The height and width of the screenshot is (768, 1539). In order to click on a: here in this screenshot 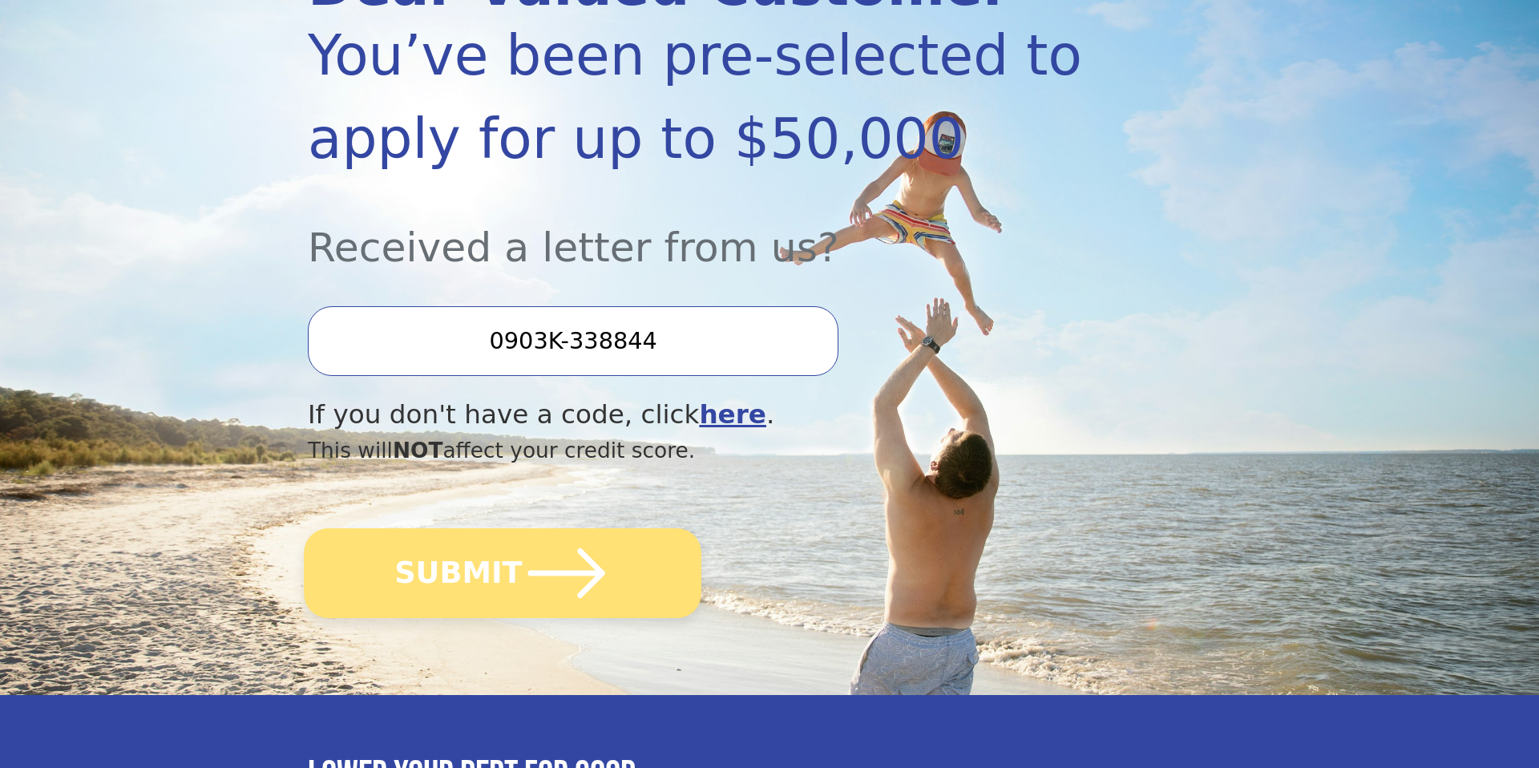, I will do `click(732, 414)`.